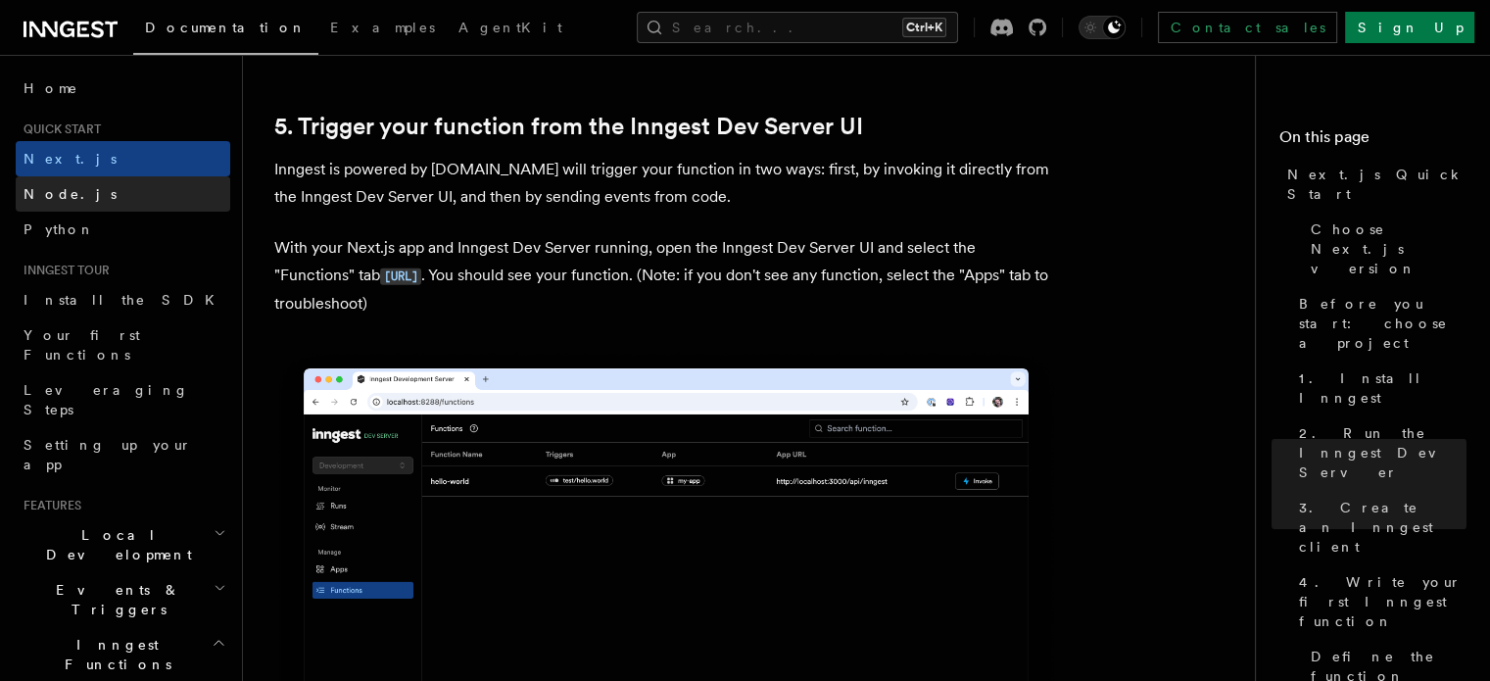 Image resolution: width=1490 pixels, height=681 pixels. I want to click on button: Local Development, so click(122, 545).